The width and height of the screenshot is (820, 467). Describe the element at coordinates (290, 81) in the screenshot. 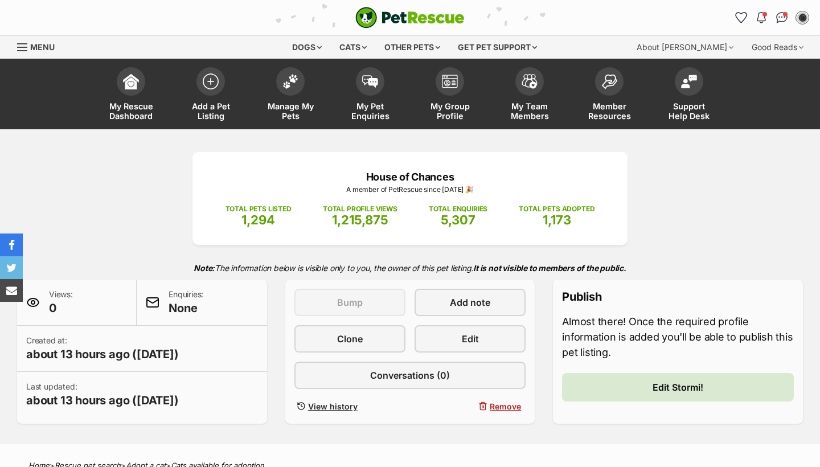

I see `img: manage-my-pets-icon-02211641906a0b7f246fdf0571729dbe1e7629f14944591b6c1af311fb30b64b.svg` at that location.